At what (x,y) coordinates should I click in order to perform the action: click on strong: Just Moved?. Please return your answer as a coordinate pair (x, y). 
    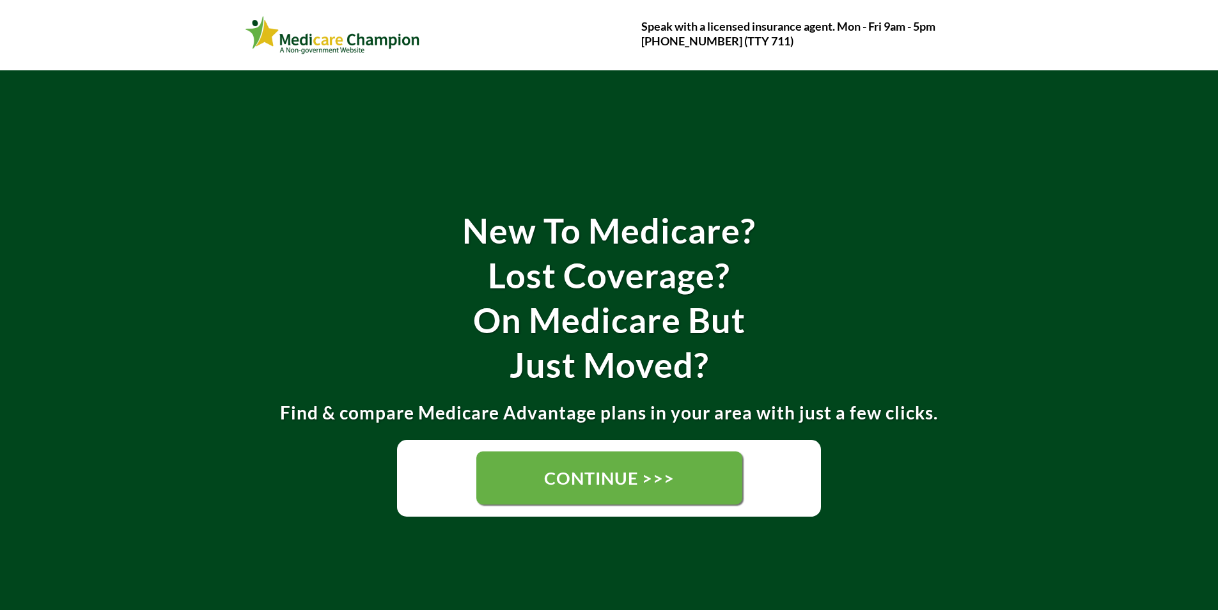
    Looking at the image, I should click on (610, 365).